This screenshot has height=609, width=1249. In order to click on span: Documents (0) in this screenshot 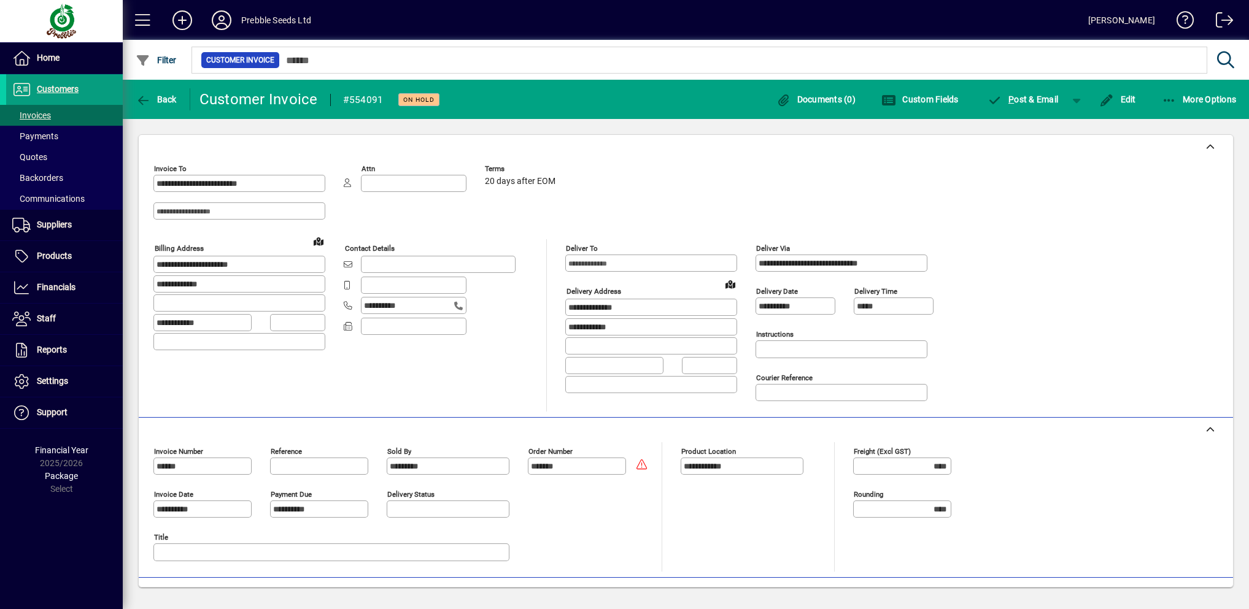, I will do `click(816, 99)`.